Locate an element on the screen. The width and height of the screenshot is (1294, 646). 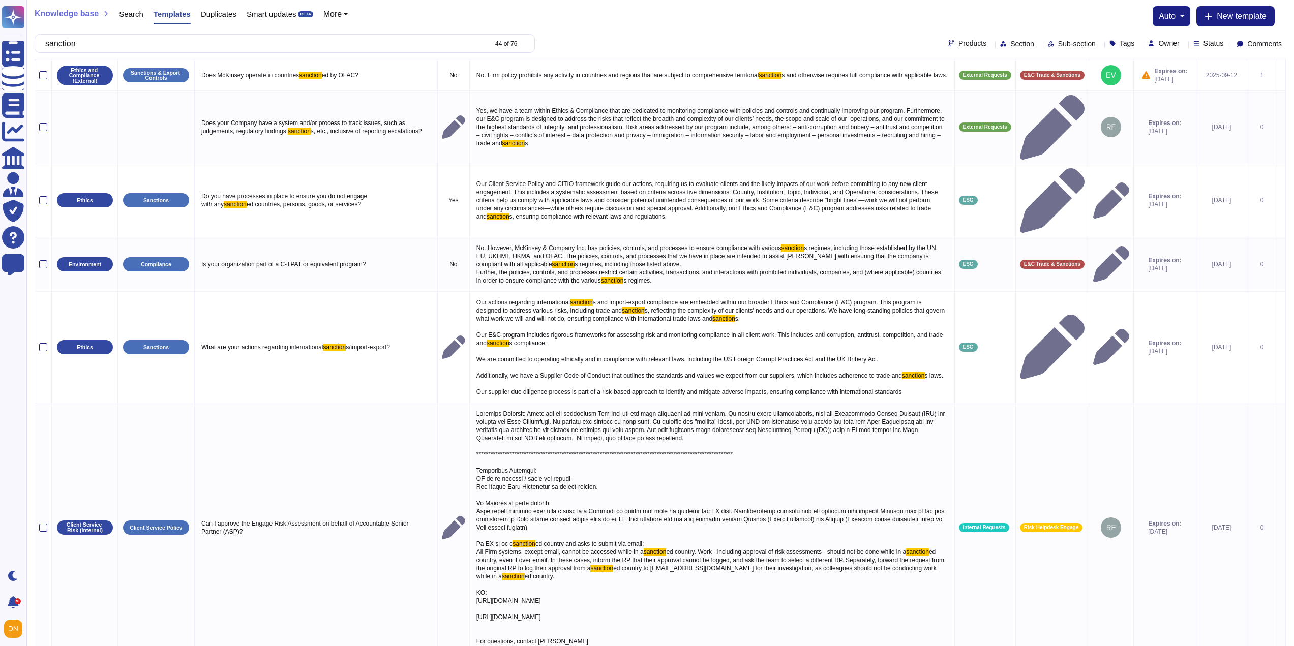
p: Compliance is located at coordinates (156, 264).